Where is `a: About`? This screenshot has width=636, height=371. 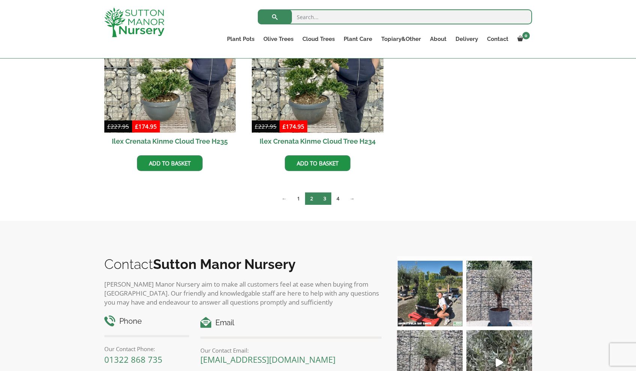 a: About is located at coordinates (438, 39).